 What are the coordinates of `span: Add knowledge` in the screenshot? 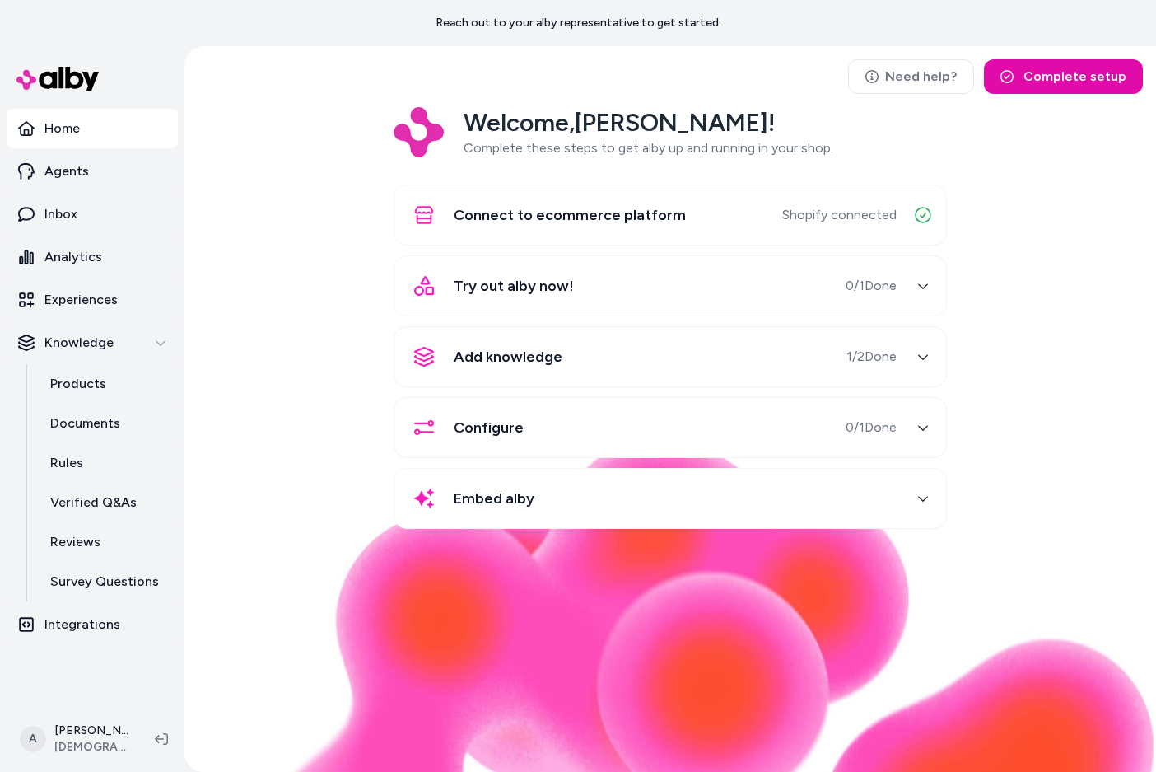 It's located at (508, 357).